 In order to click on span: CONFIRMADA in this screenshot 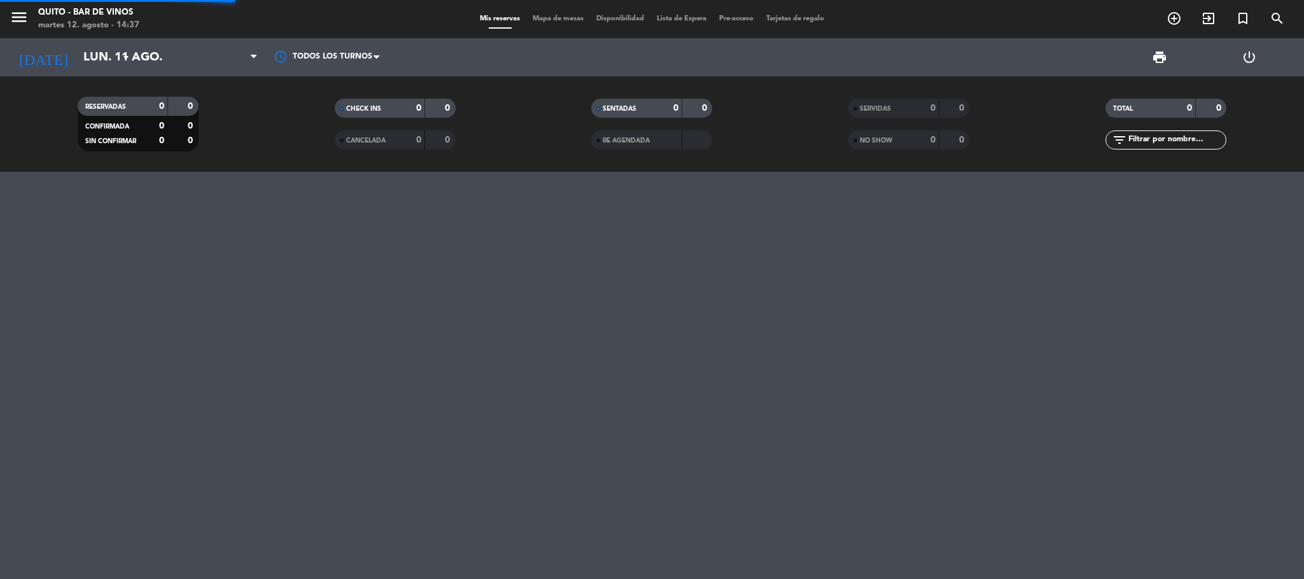, I will do `click(107, 127)`.